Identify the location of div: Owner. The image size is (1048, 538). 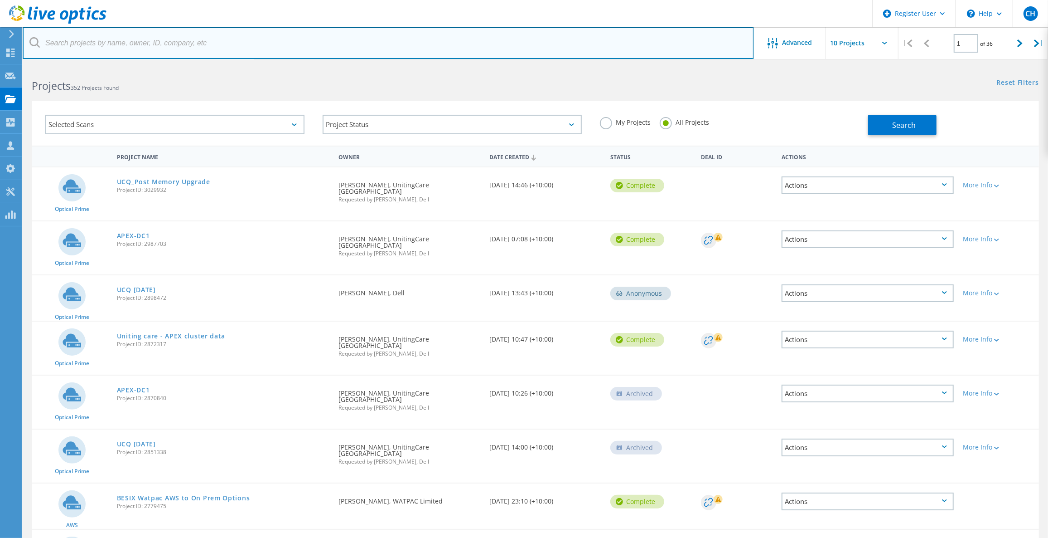
(409, 156).